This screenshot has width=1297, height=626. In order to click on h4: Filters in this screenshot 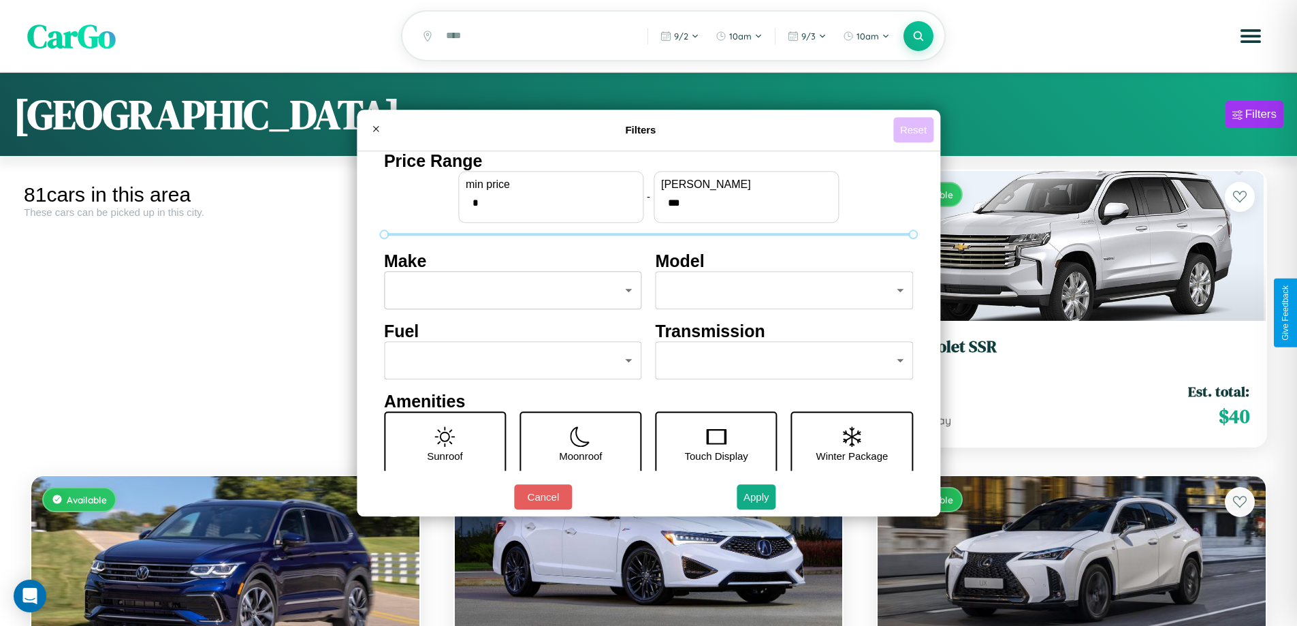, I will do `click(641, 129)`.